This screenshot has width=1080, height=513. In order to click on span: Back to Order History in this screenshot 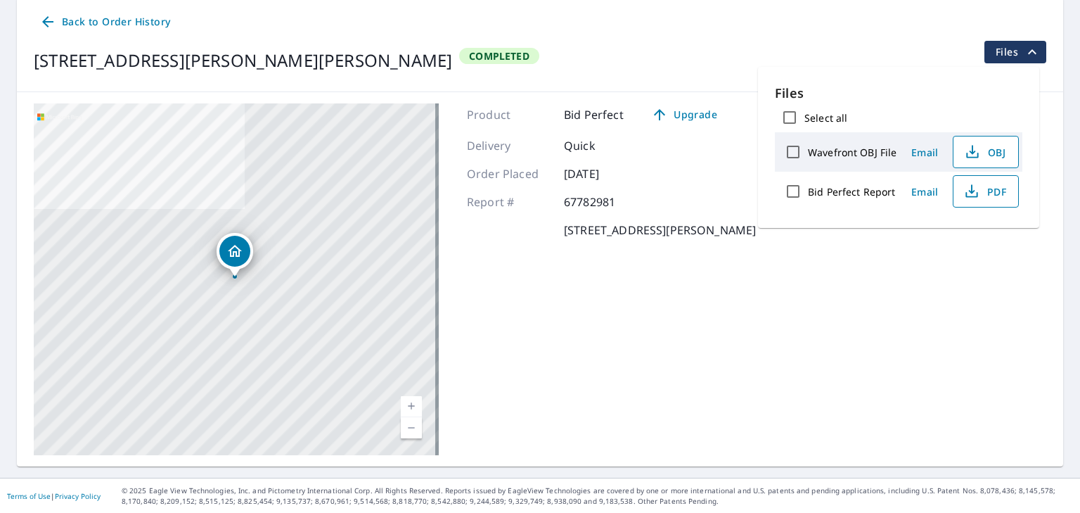, I will do `click(105, 22)`.